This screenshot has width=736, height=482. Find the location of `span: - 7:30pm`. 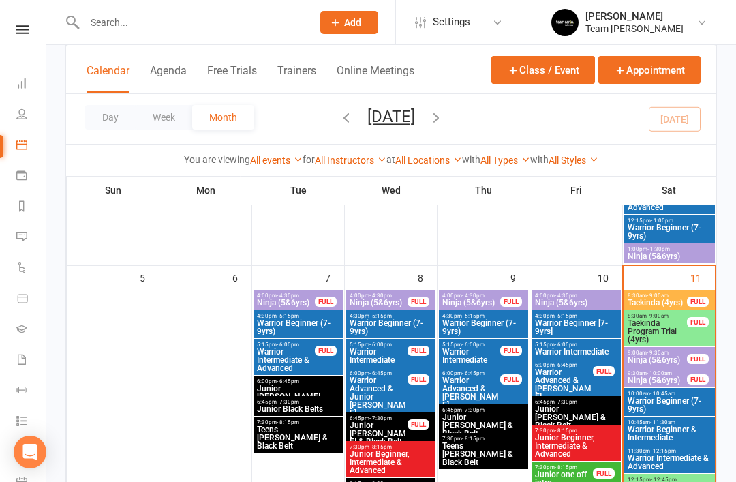

span: - 7:30pm is located at coordinates (565, 401).